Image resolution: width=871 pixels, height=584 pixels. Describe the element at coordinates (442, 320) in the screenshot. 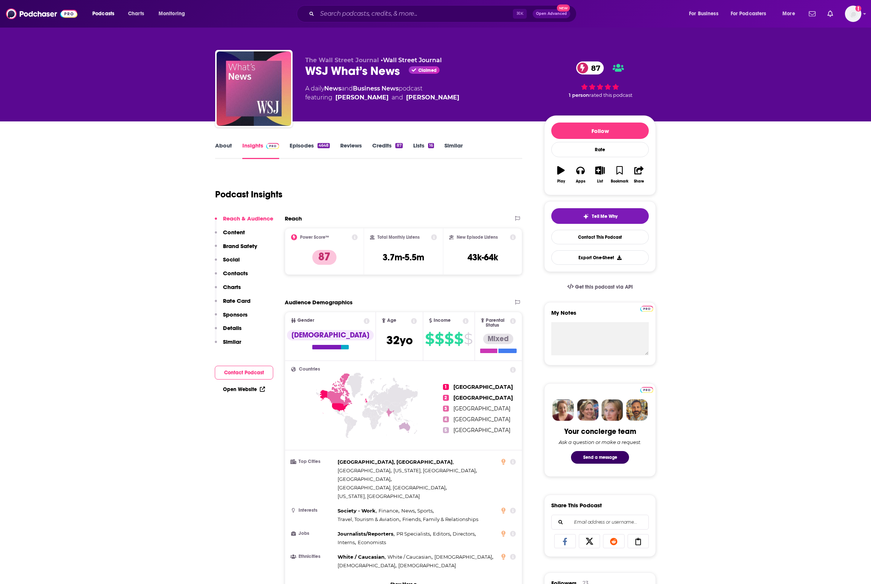

I see `span: Income` at that location.